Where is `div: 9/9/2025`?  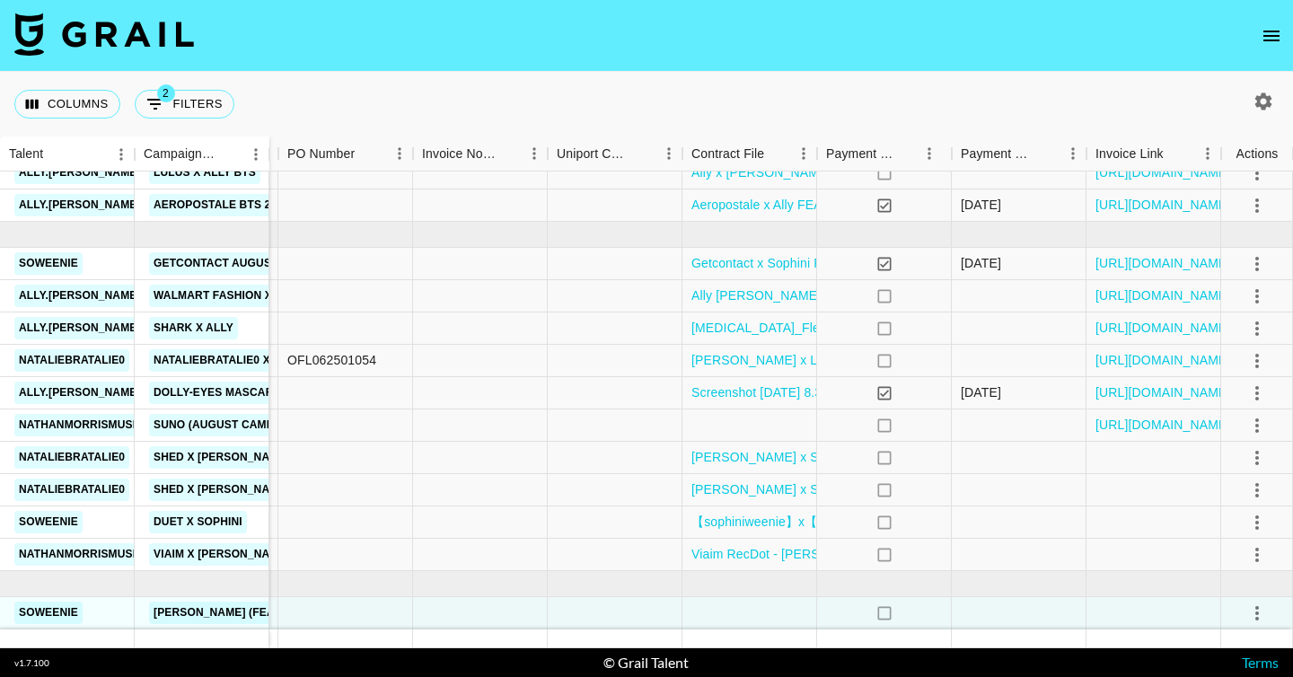
div: 9/9/2025 is located at coordinates (981, 205).